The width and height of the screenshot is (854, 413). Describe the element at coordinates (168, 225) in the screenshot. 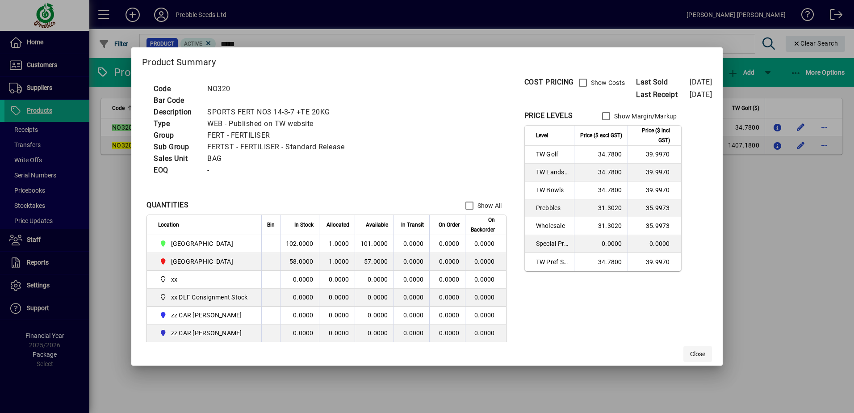

I see `span: Location` at that location.